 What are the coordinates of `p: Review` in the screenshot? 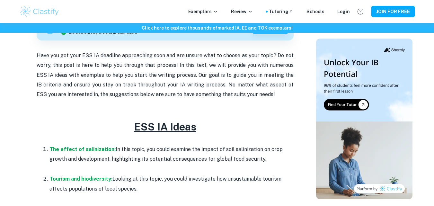 It's located at (242, 12).